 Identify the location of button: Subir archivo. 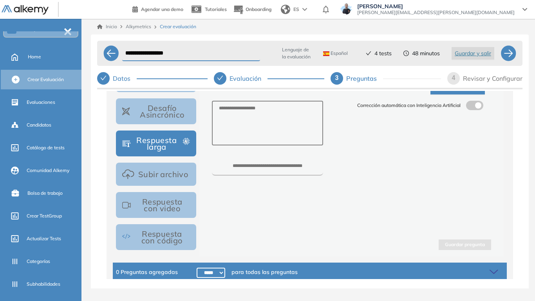
(156, 174).